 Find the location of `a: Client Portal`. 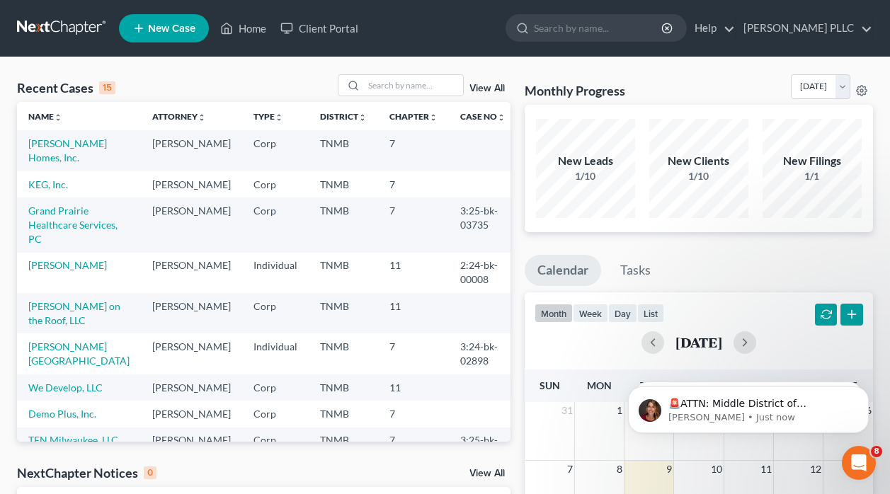

a: Client Portal is located at coordinates (319, 28).